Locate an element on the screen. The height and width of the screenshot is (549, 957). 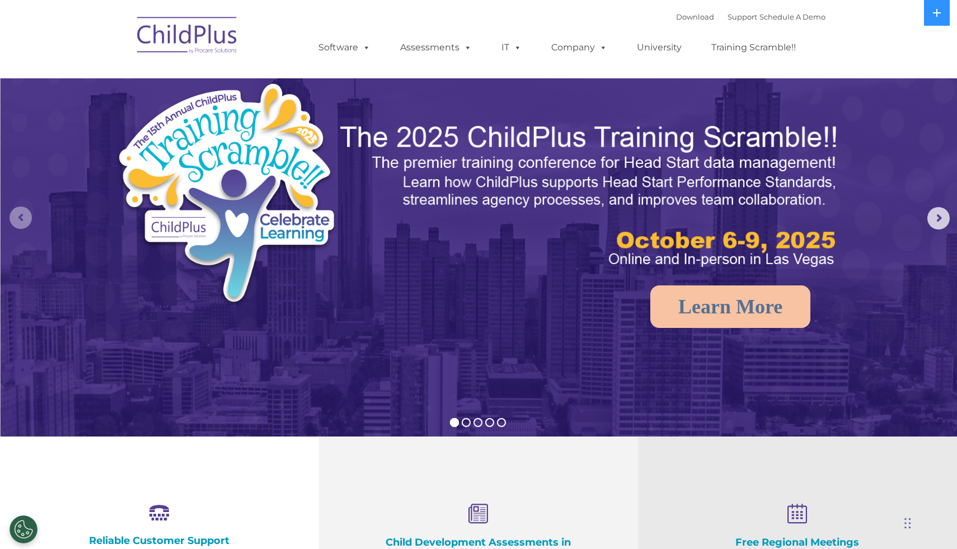
img: ChildPlus by Procare Solutions is located at coordinates (187, 37).